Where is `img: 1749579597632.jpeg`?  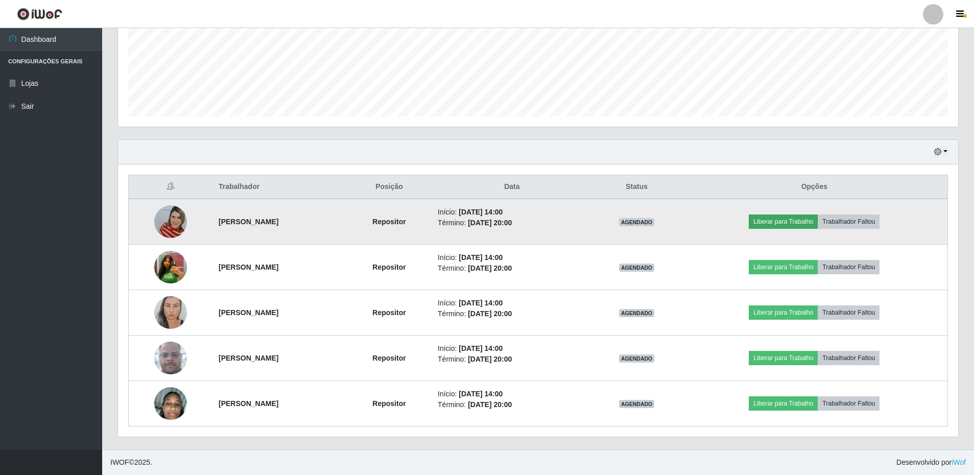 img: 1749579597632.jpeg is located at coordinates (171, 267).